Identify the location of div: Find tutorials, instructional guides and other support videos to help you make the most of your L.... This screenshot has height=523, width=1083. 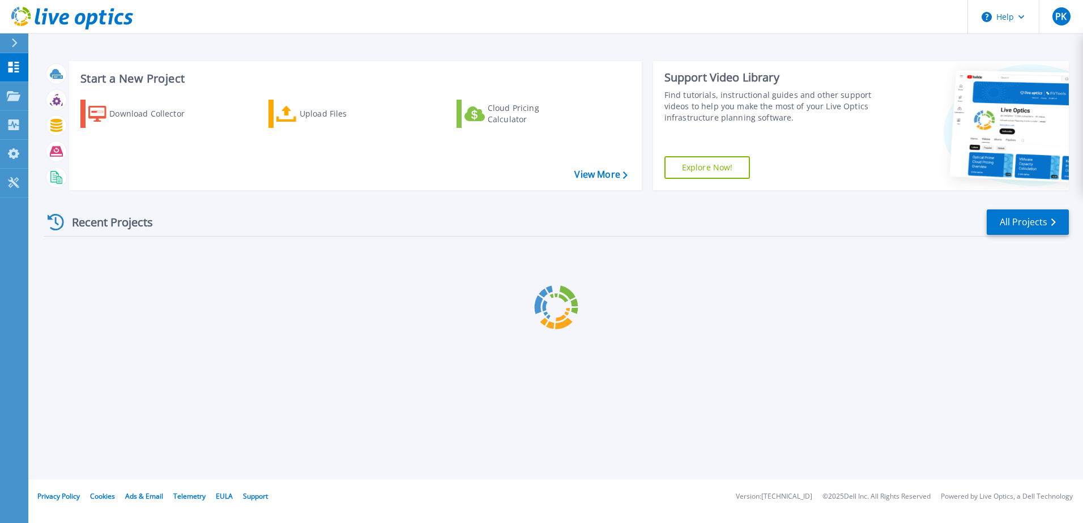
(770, 106).